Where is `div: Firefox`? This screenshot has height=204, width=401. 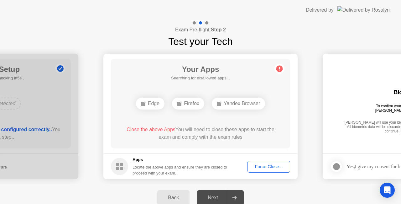 div: Firefox is located at coordinates (188, 103).